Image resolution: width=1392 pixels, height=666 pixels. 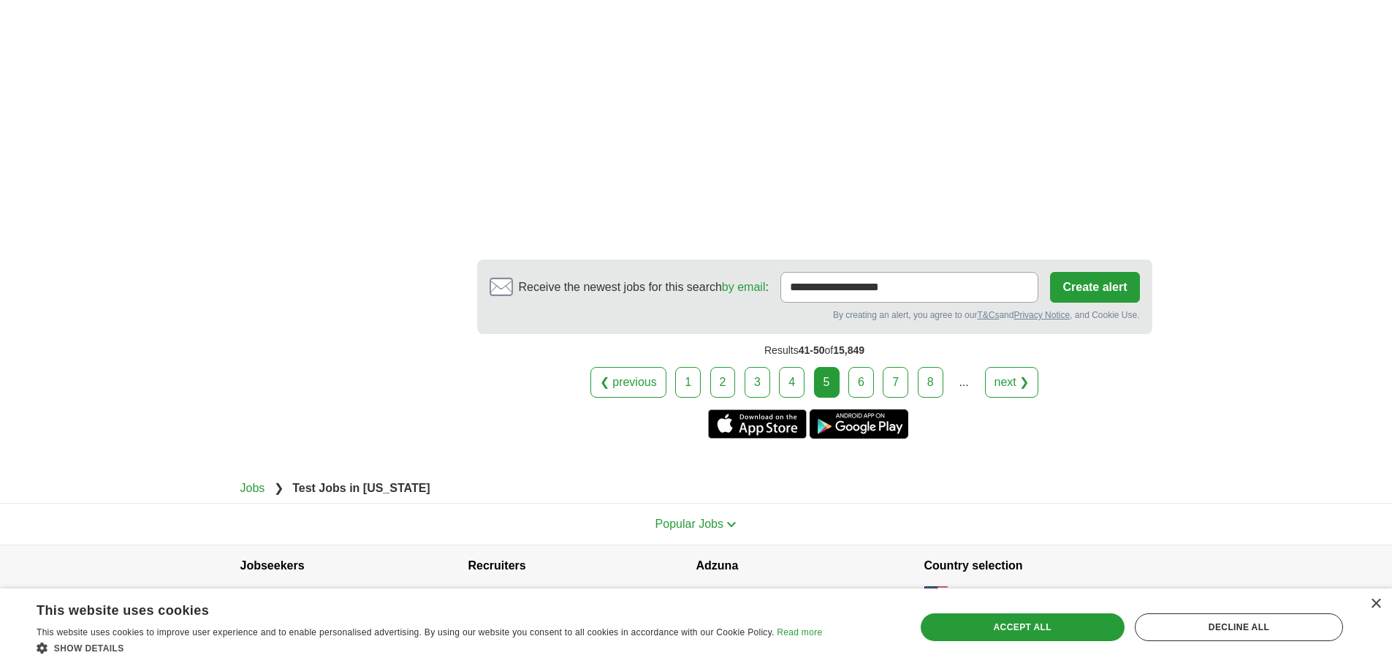 I want to click on a: Jobs, so click(x=253, y=487).